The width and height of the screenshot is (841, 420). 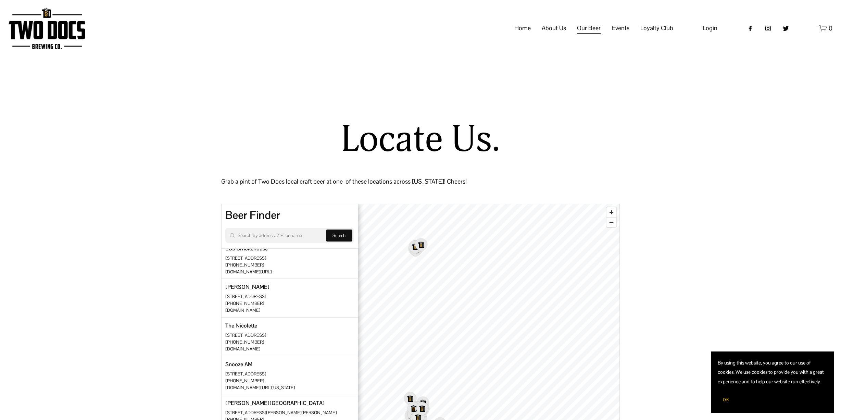 I want to click on span: Our Beer, so click(x=588, y=28).